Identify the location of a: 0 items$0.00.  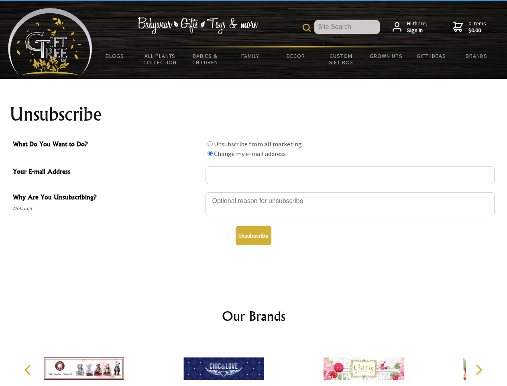
(470, 27).